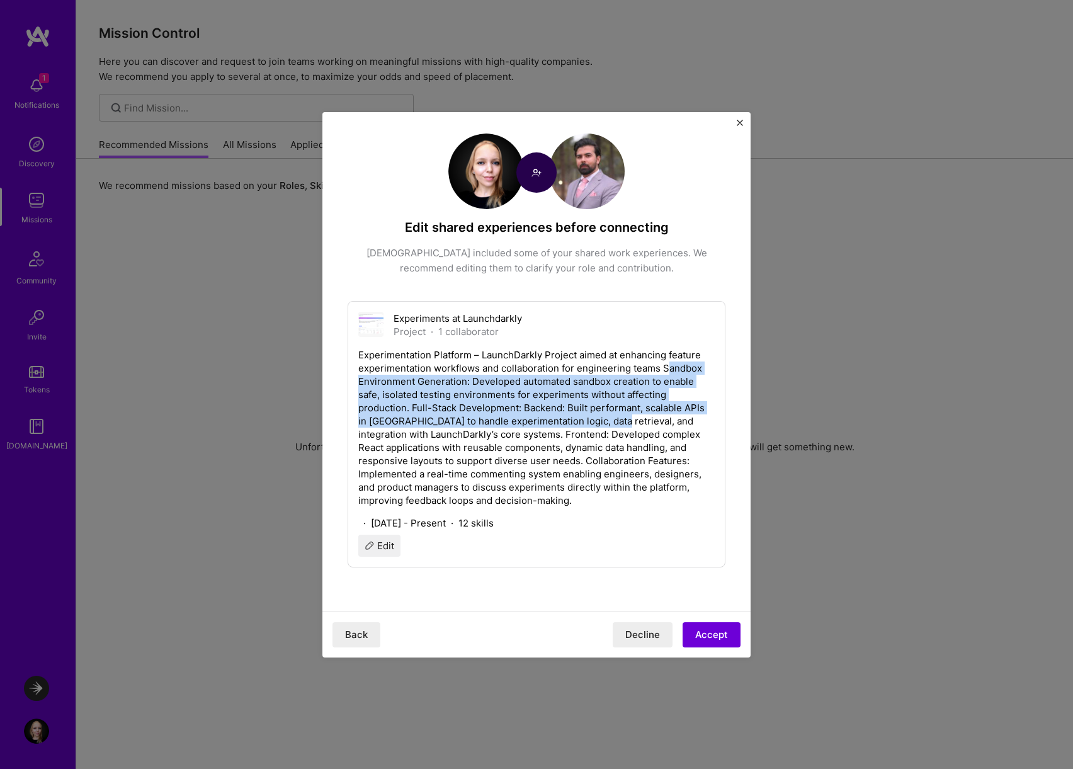 The image size is (1073, 769). Describe the element at coordinates (740, 126) in the screenshot. I see `button: Close` at that location.